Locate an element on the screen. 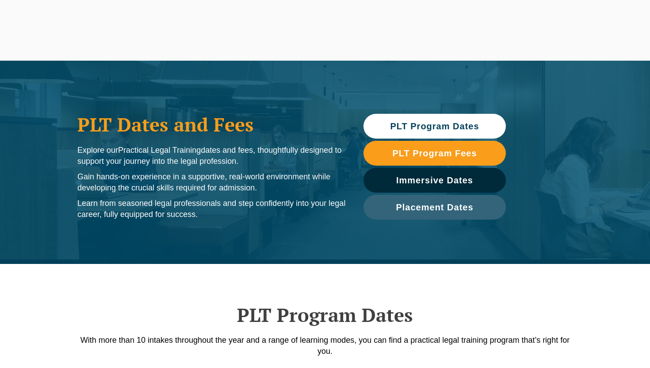 The height and width of the screenshot is (368, 650). span: Immersive Dates is located at coordinates (435, 180).